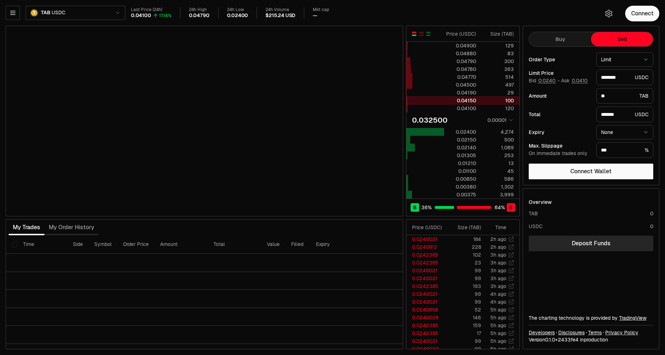 The width and height of the screenshot is (665, 355). What do you see at coordinates (498, 61) in the screenshot?
I see `div: 300` at bounding box center [498, 61].